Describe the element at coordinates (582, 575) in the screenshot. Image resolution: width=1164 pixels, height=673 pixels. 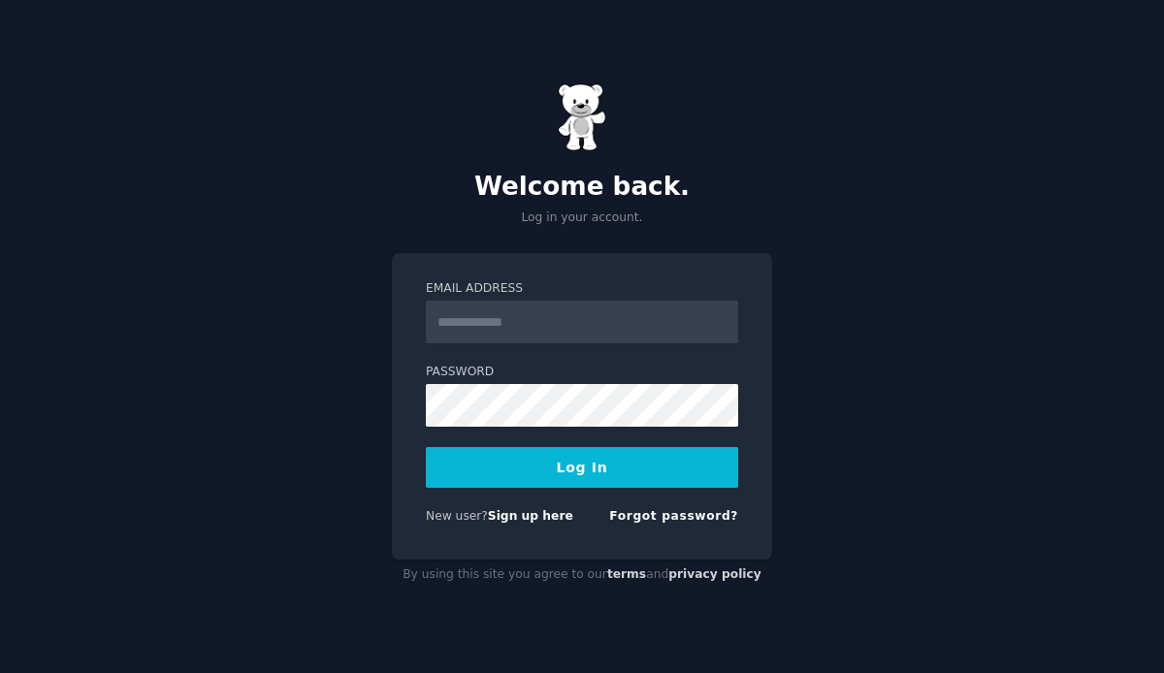
I see `div: By using this site you agree to our and` at that location.